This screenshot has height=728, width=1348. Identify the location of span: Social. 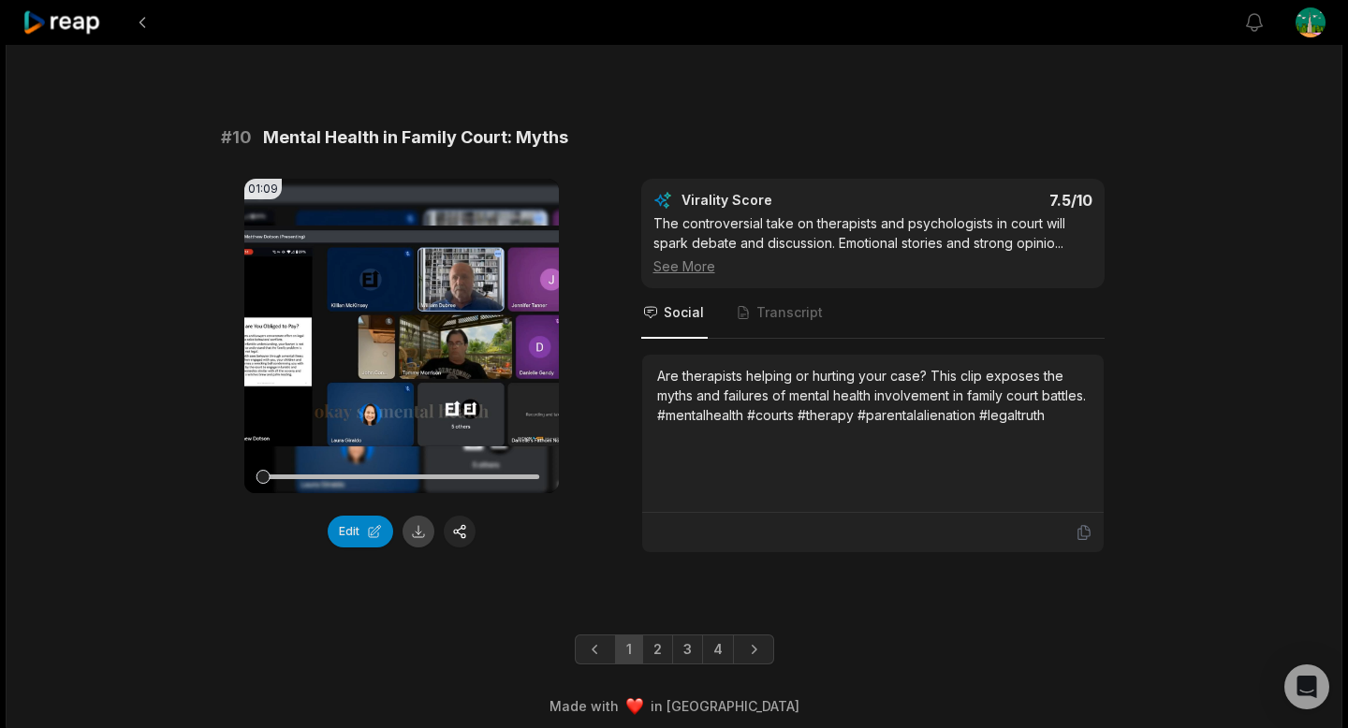
(683, 313).